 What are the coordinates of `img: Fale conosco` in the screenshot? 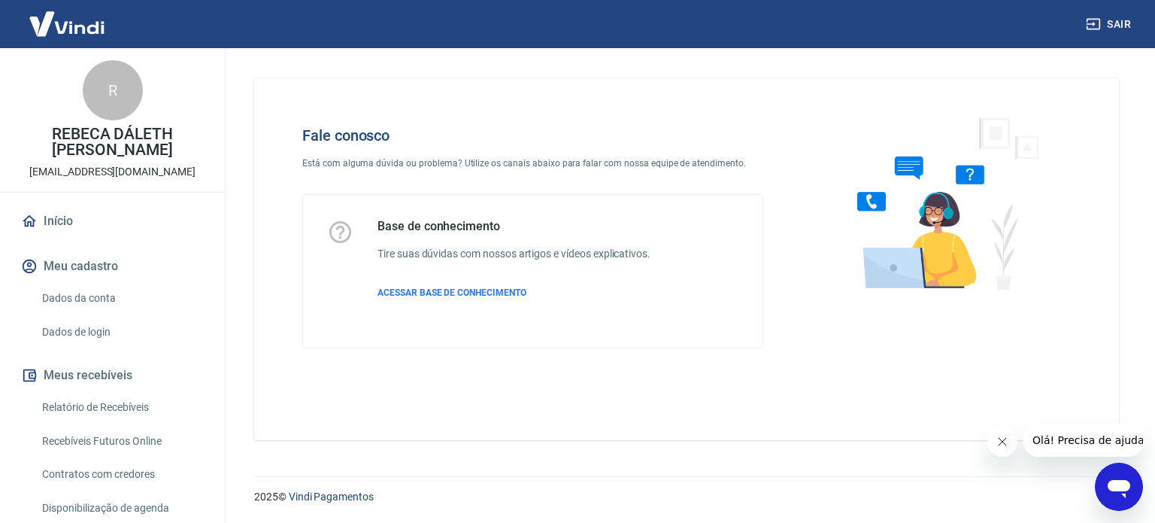 It's located at (941, 202).